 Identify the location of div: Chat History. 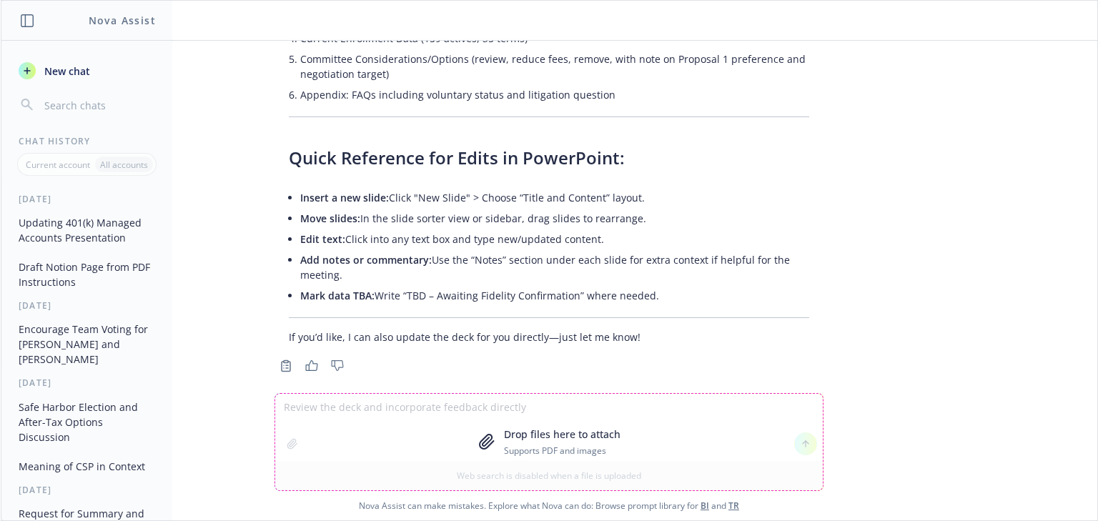
(86, 141).